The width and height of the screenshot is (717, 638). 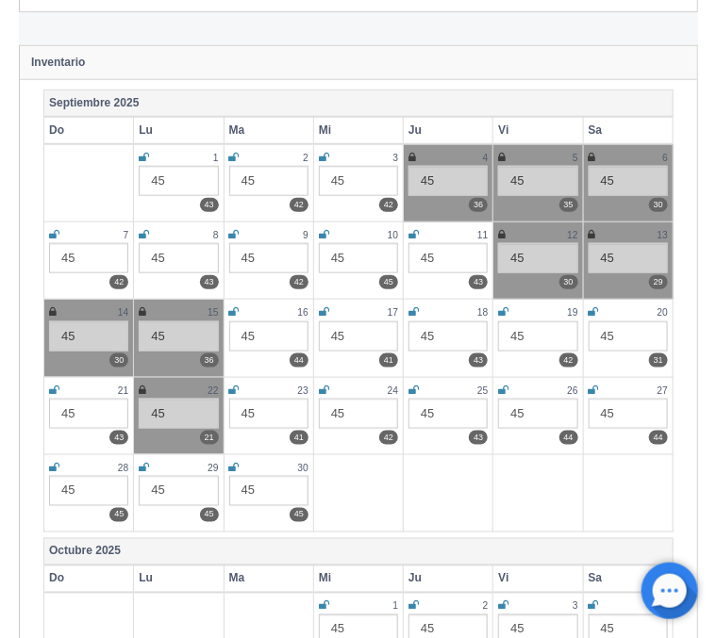 What do you see at coordinates (268, 130) in the screenshot?
I see `th: Ma` at bounding box center [268, 130].